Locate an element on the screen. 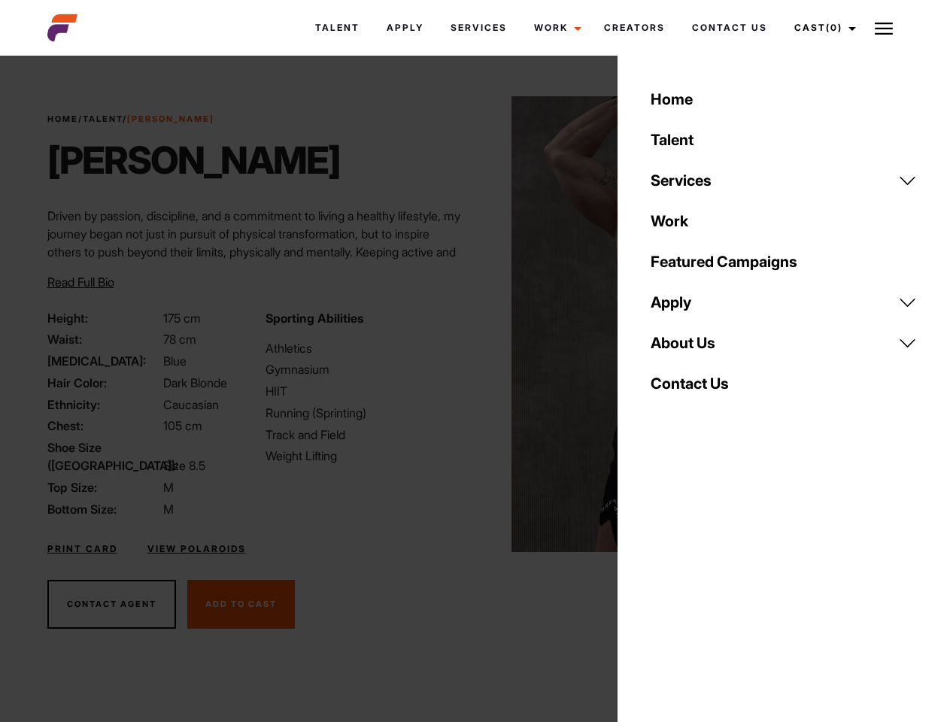 The width and height of the screenshot is (950, 722). span: Top Size: is located at coordinates (104, 487).